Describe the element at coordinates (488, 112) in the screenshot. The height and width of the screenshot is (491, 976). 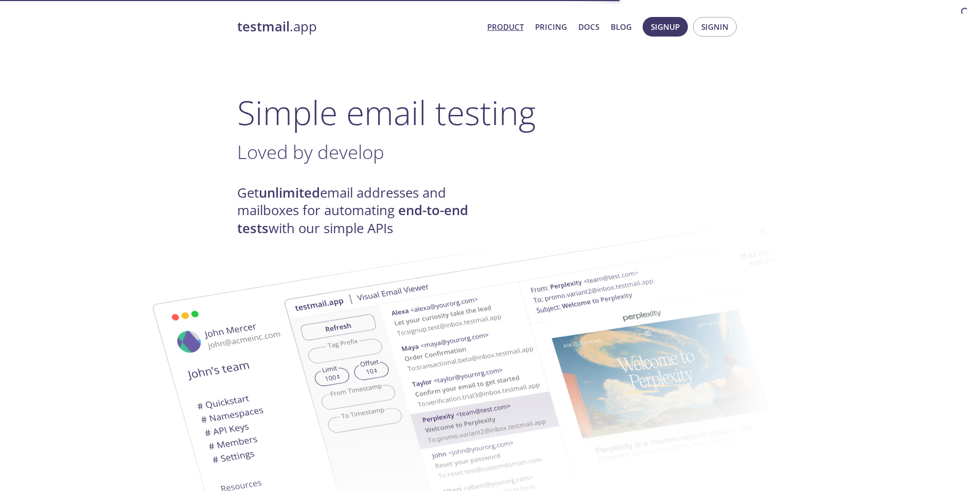
I see `h1: Simple email testing` at that location.